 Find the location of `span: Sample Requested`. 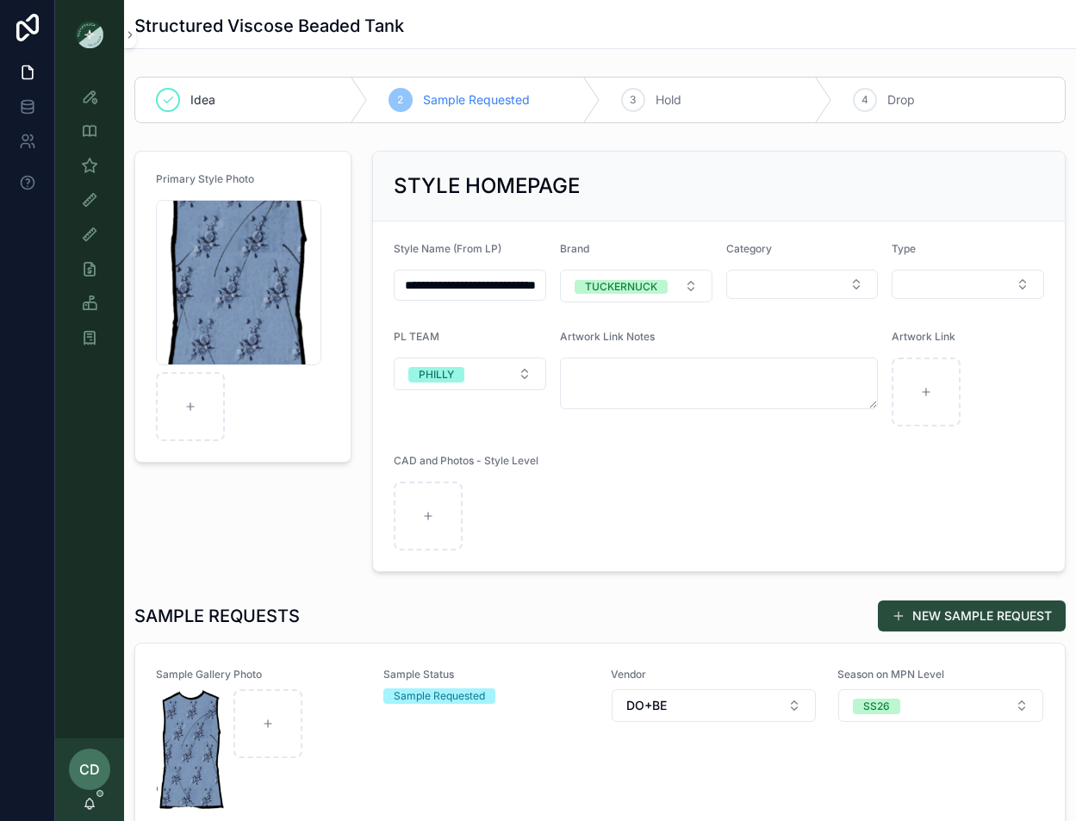

span: Sample Requested is located at coordinates (476, 100).